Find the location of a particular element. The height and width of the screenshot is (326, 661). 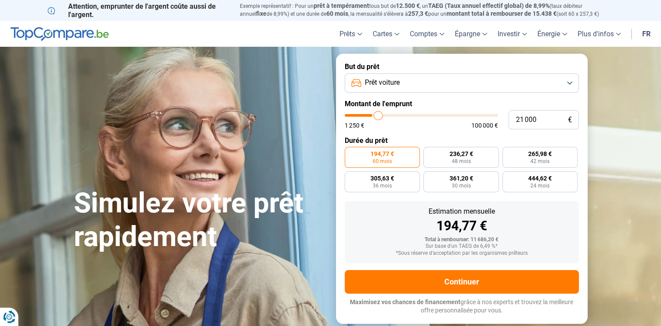

span: prêt à tempérament is located at coordinates (341, 6).